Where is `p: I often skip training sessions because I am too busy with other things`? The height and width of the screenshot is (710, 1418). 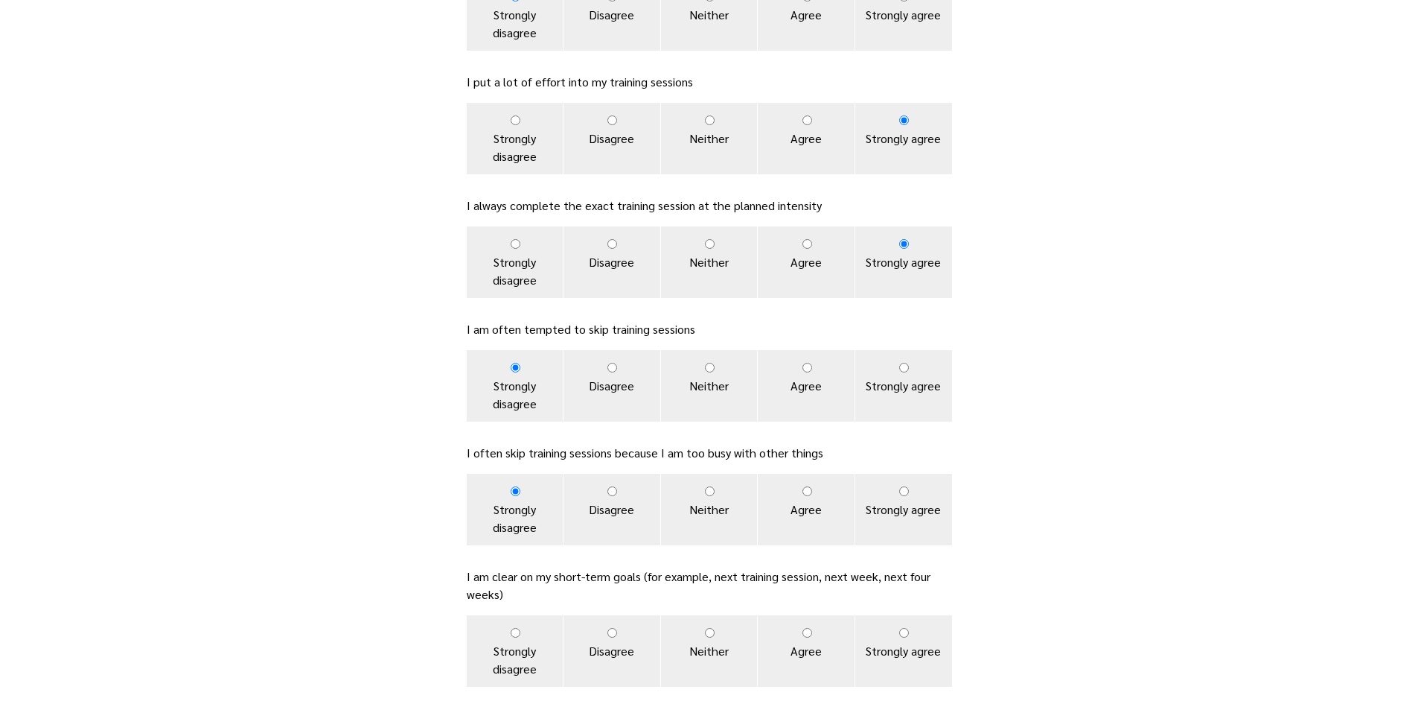
p: I often skip training sessions because I am too busy with other things is located at coordinates (710, 453).